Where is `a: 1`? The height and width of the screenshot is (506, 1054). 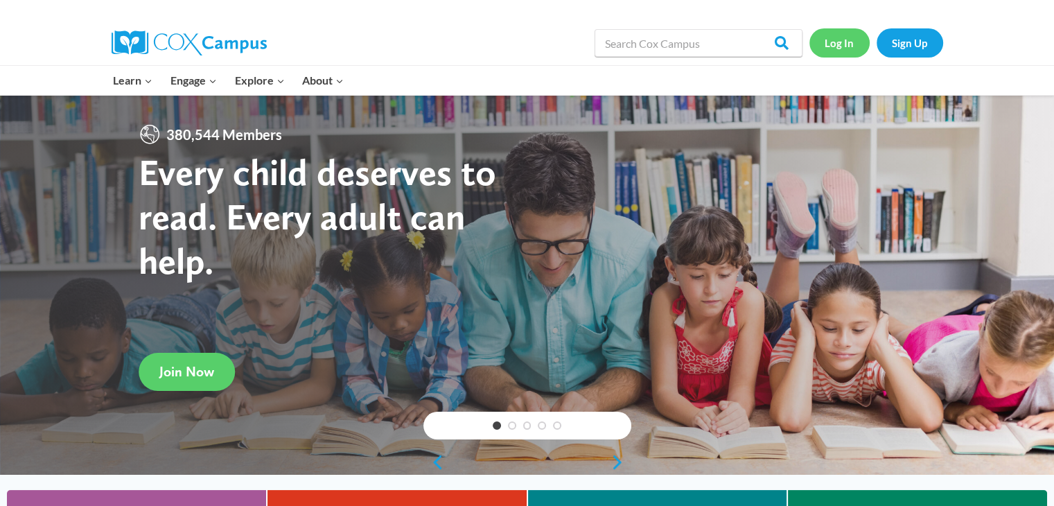
a: 1 is located at coordinates (497, 425).